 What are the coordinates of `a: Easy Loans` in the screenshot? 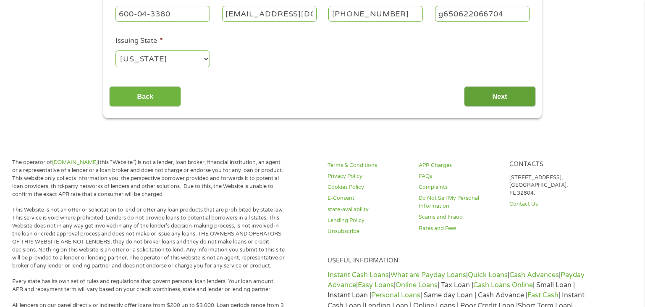 It's located at (376, 285).